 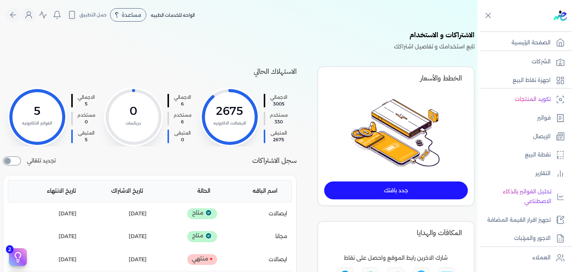 What do you see at coordinates (274, 161) in the screenshot?
I see `h4: سجل الاشتراكات` at bounding box center [274, 161].